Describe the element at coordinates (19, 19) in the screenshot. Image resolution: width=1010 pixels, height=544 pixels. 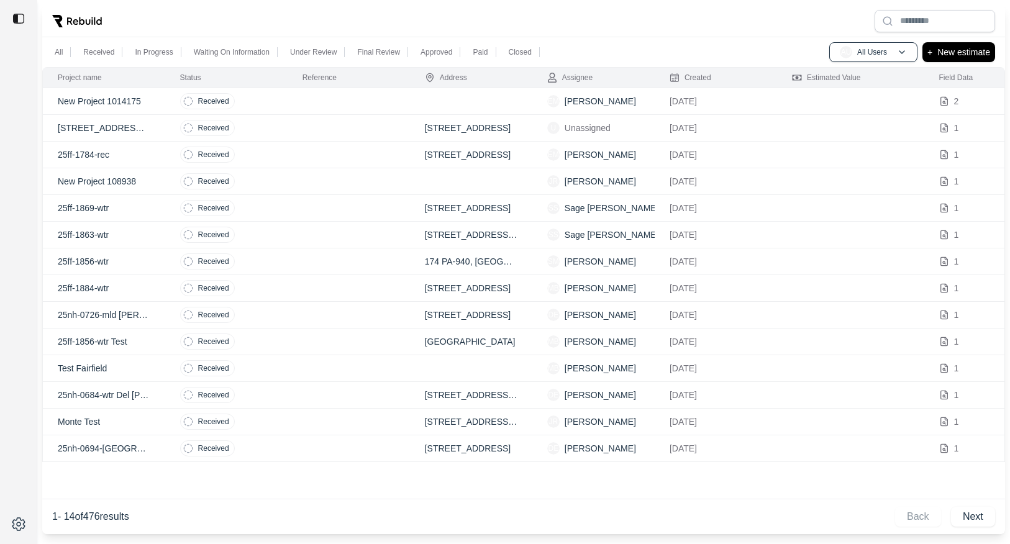
I see `img: toggle sidebar` at that location.